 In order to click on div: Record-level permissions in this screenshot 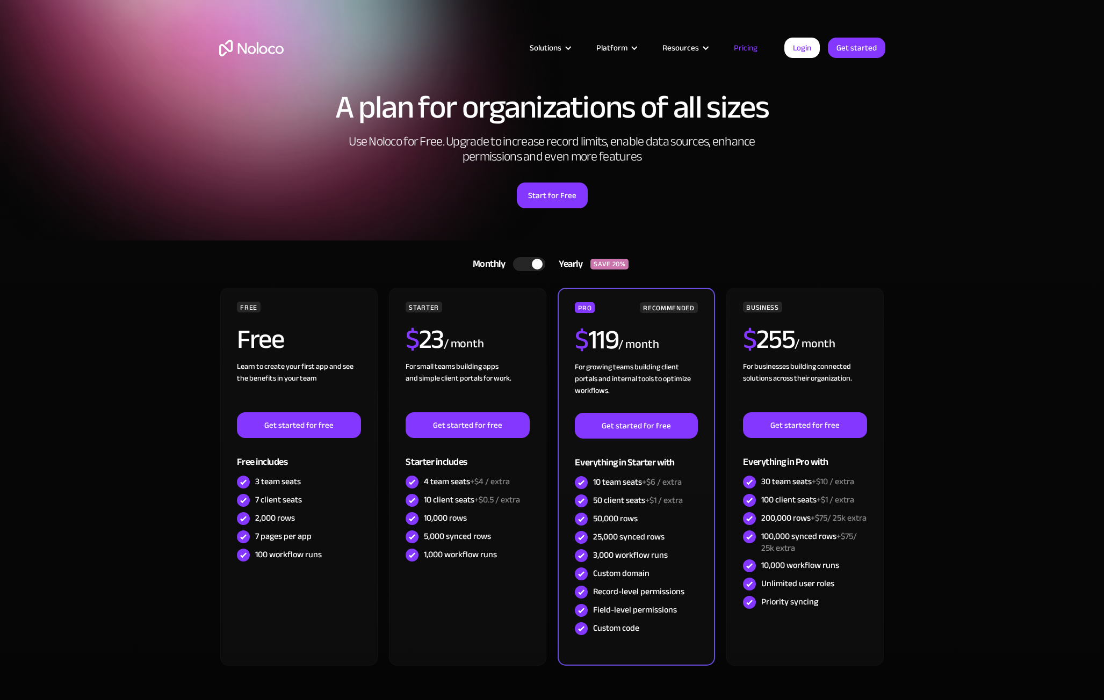, I will do `click(639, 592)`.